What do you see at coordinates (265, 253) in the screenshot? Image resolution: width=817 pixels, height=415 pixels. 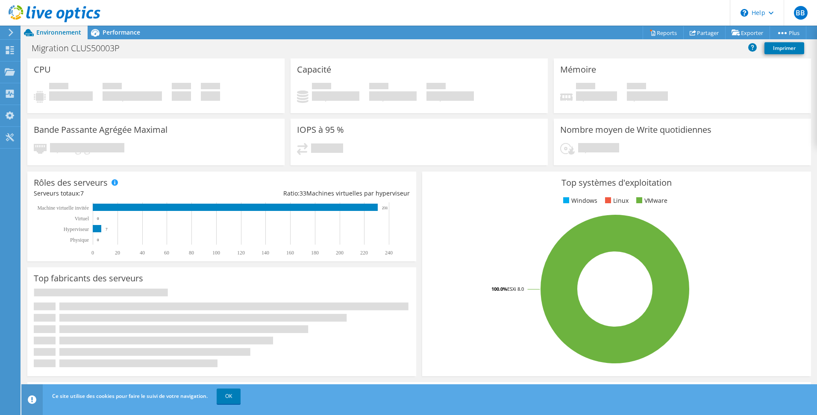 I see `text: 140` at bounding box center [265, 253].